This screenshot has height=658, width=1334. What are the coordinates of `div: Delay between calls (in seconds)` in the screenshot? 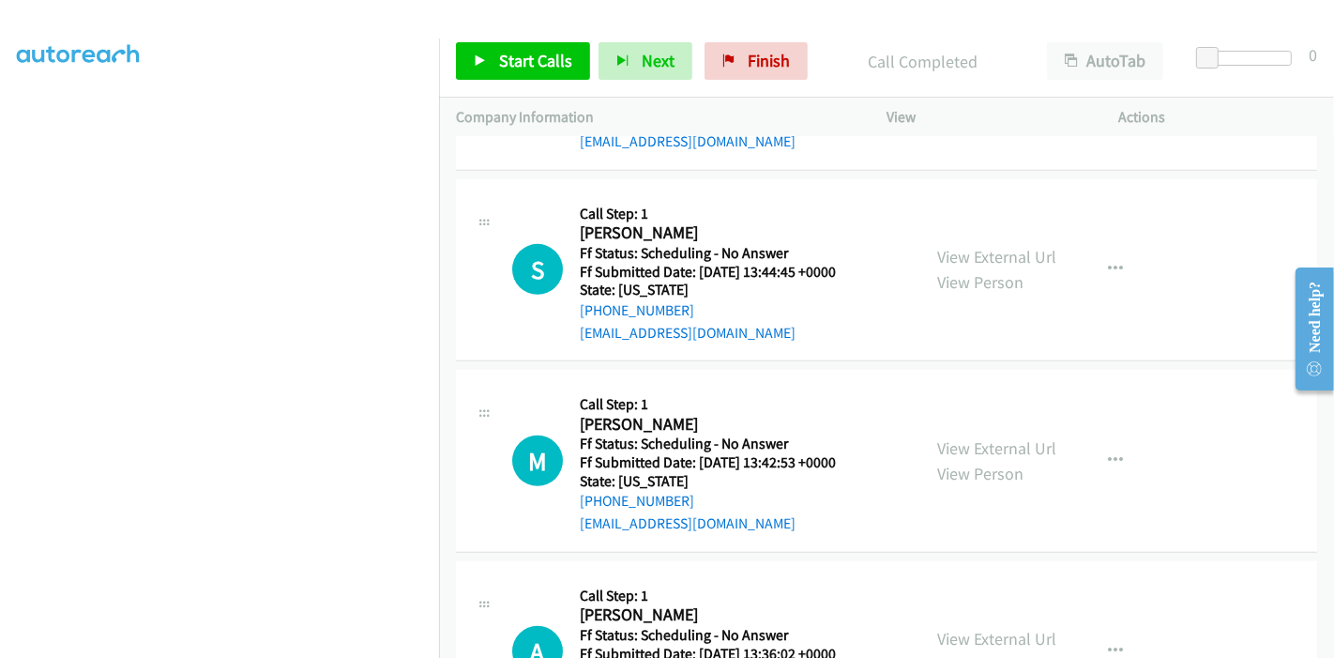 It's located at (1249, 58).